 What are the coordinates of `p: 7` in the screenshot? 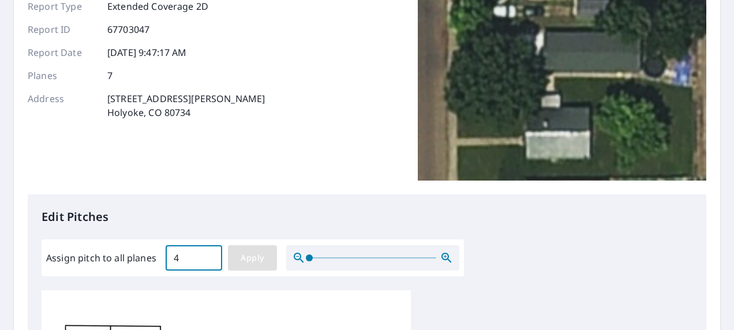 It's located at (110, 76).